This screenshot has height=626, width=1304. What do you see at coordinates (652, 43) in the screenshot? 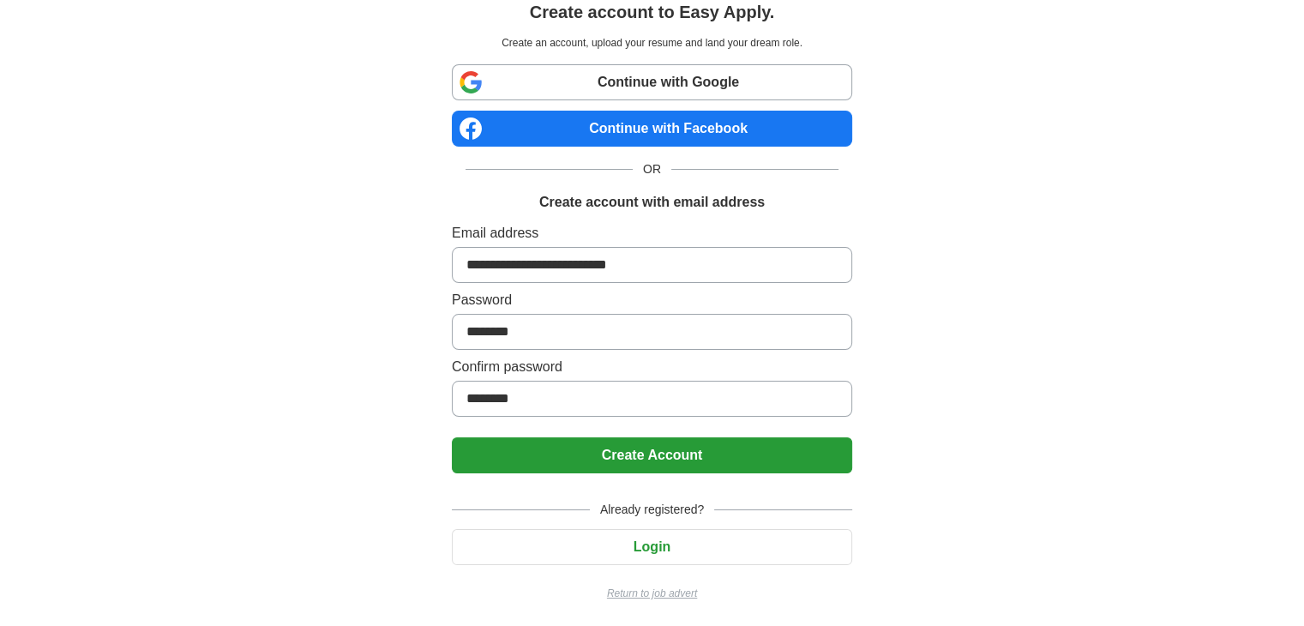
I see `p: Create an account, upload your resume and land your dream role.` at bounding box center [652, 43].